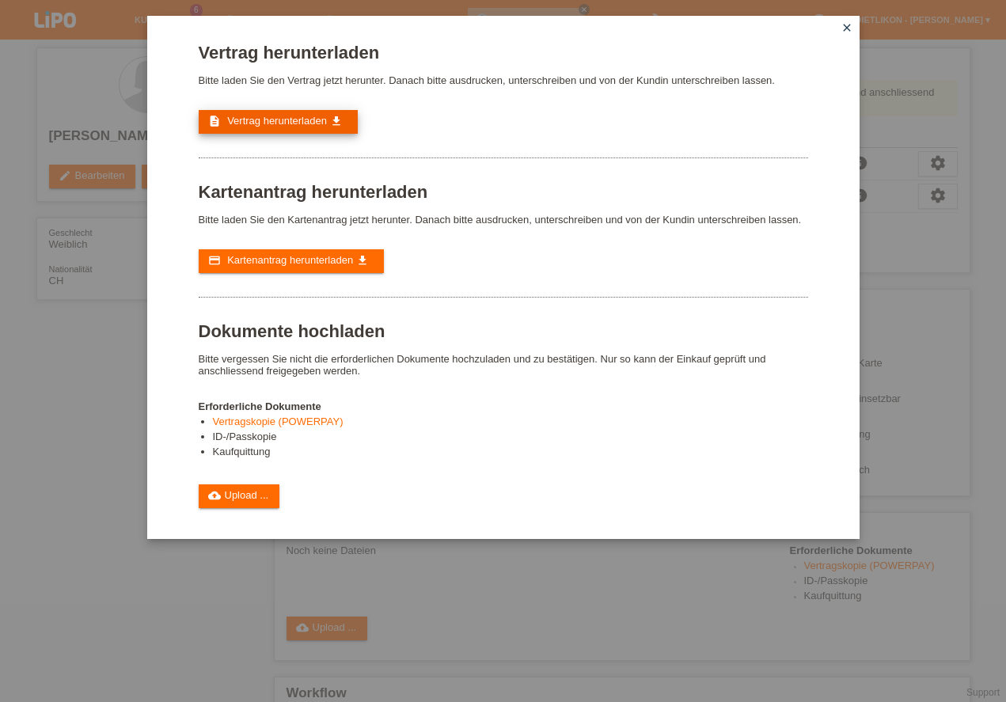  I want to click on p: Bitte laden Sie den Kartenantrag jetzt herunter. Danach bitte ausdrucken, unterschreiben und von ..., so click(503, 219).